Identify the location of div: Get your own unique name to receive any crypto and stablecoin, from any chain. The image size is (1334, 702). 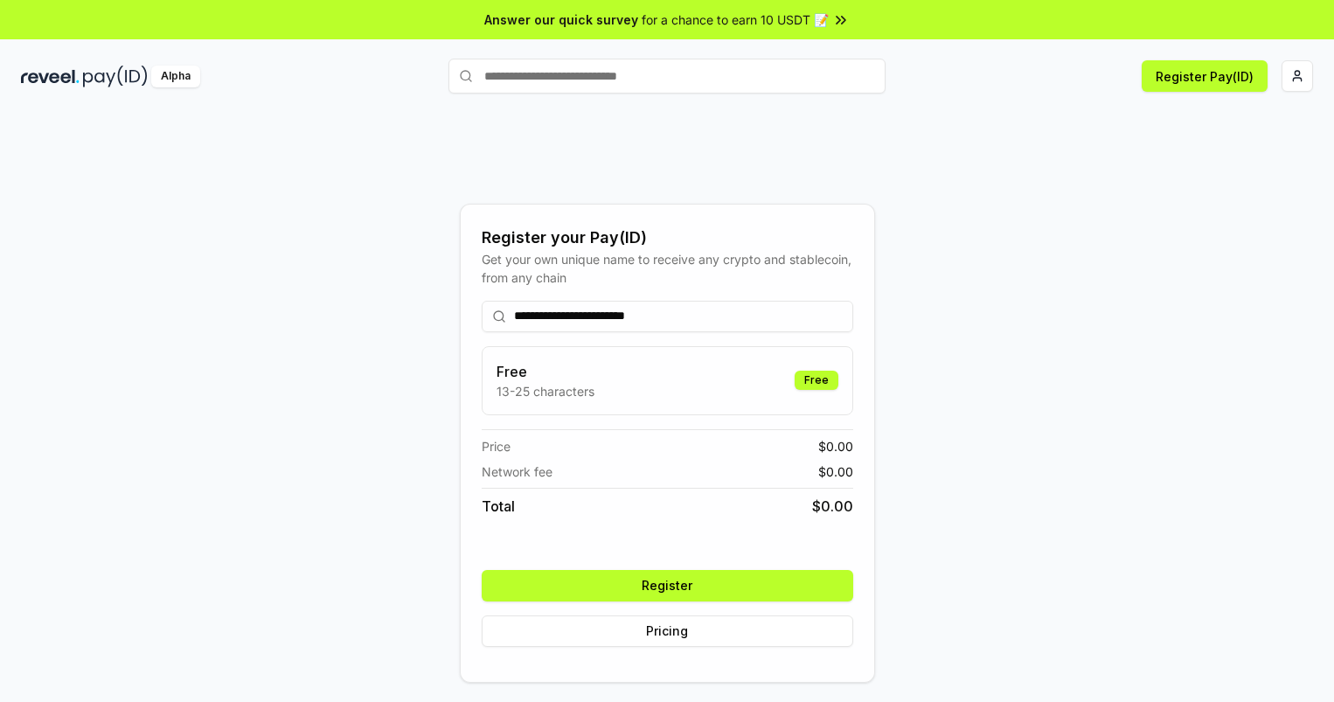
(667, 268).